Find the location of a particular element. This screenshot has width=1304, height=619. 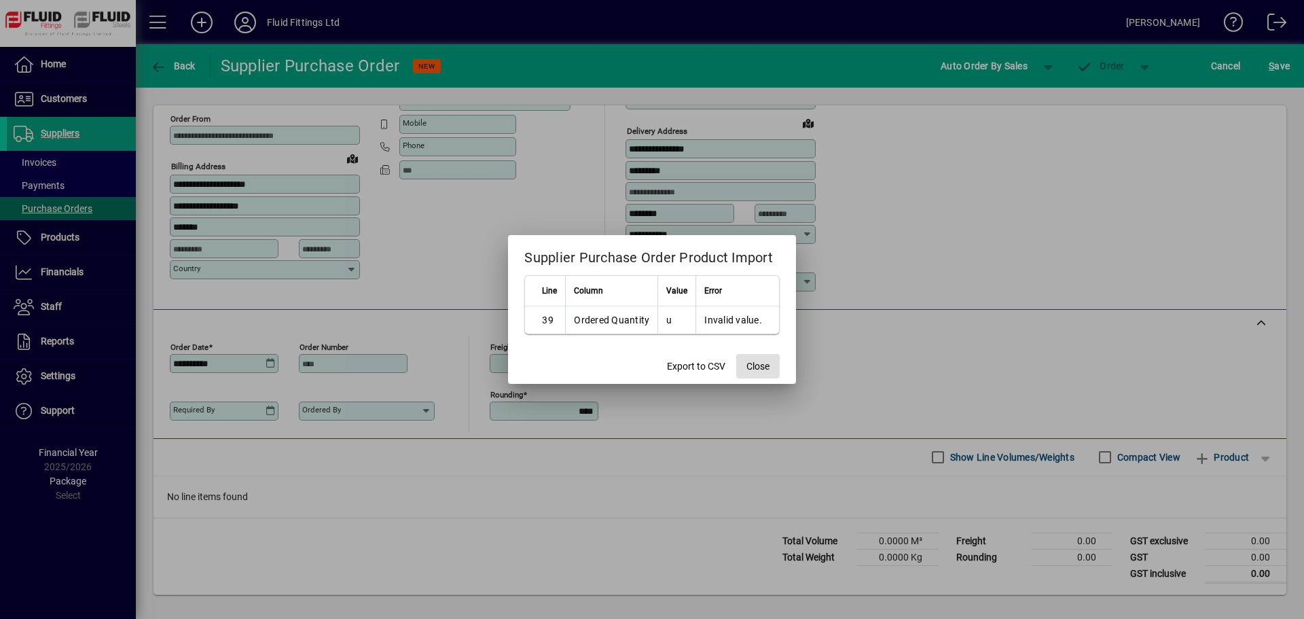

button: Close is located at coordinates (758, 366).